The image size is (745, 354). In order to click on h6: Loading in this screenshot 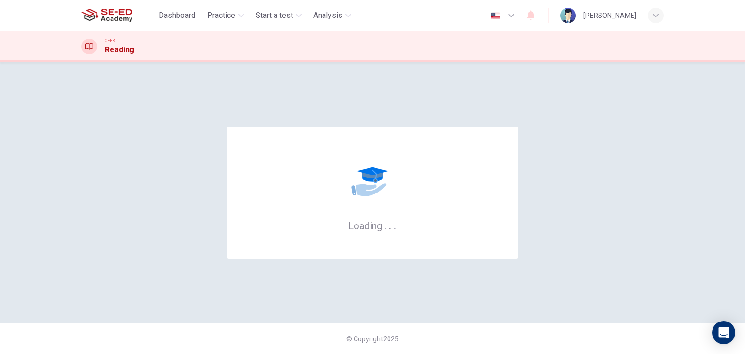, I will do `click(373, 226)`.